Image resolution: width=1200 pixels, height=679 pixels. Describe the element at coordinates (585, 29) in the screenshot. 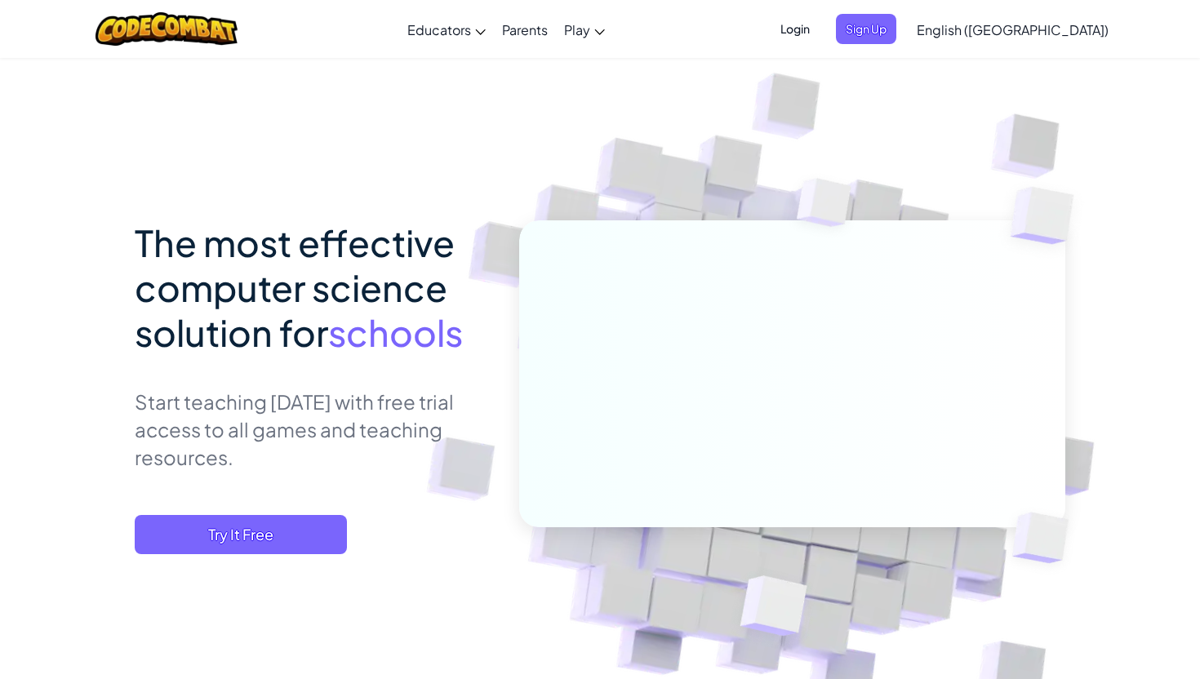

I see `a: Play` at that location.